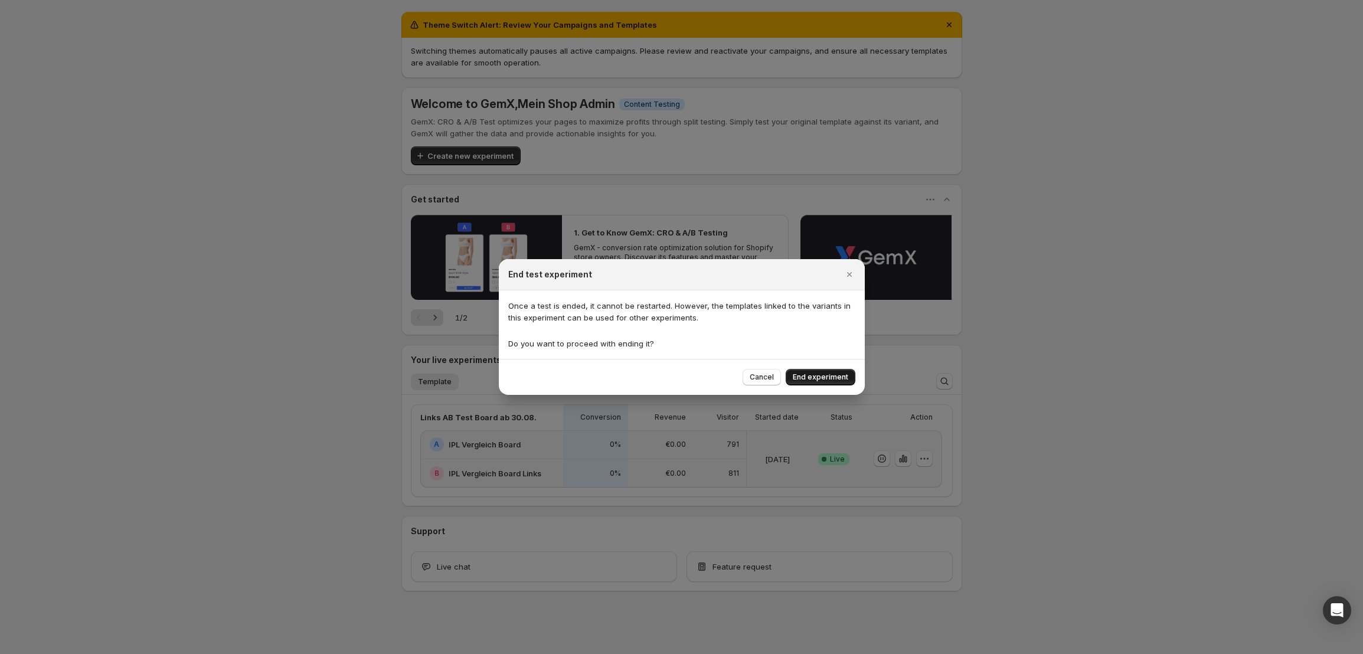 This screenshot has width=1363, height=654. What do you see at coordinates (762, 377) in the screenshot?
I see `span: Cancel` at bounding box center [762, 377].